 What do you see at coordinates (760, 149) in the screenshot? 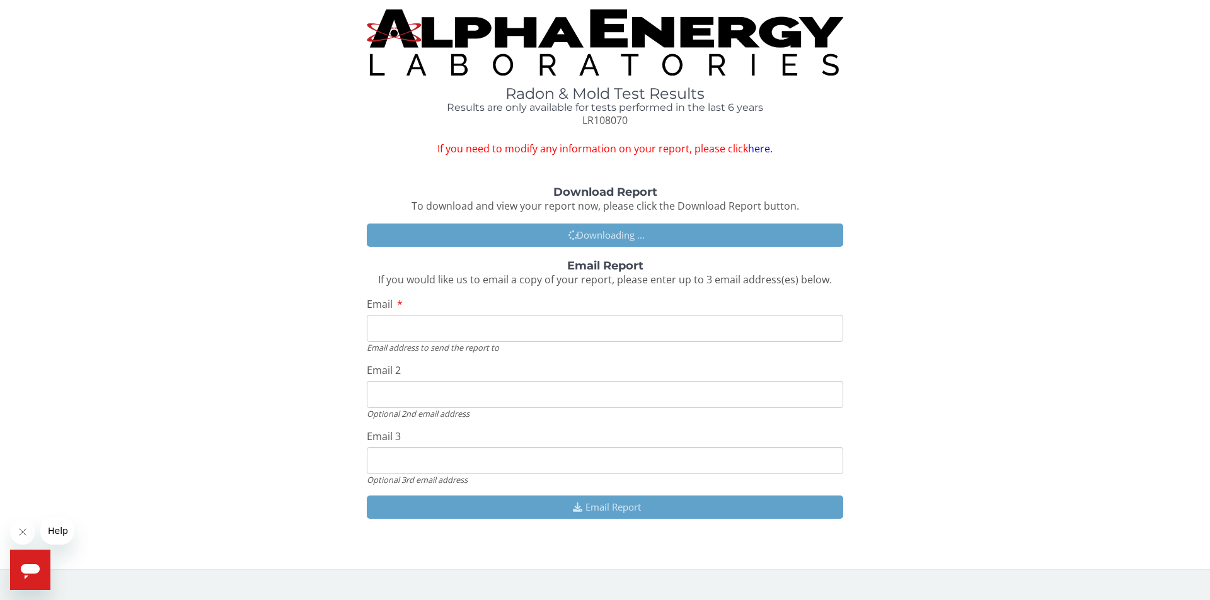
I see `a: here.` at bounding box center [760, 149].